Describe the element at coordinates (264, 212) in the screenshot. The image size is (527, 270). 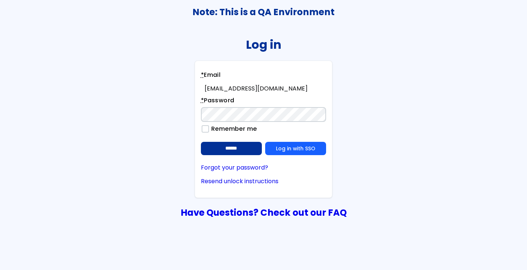
I see `a: Have Questions? Check out our FAQ` at that location.